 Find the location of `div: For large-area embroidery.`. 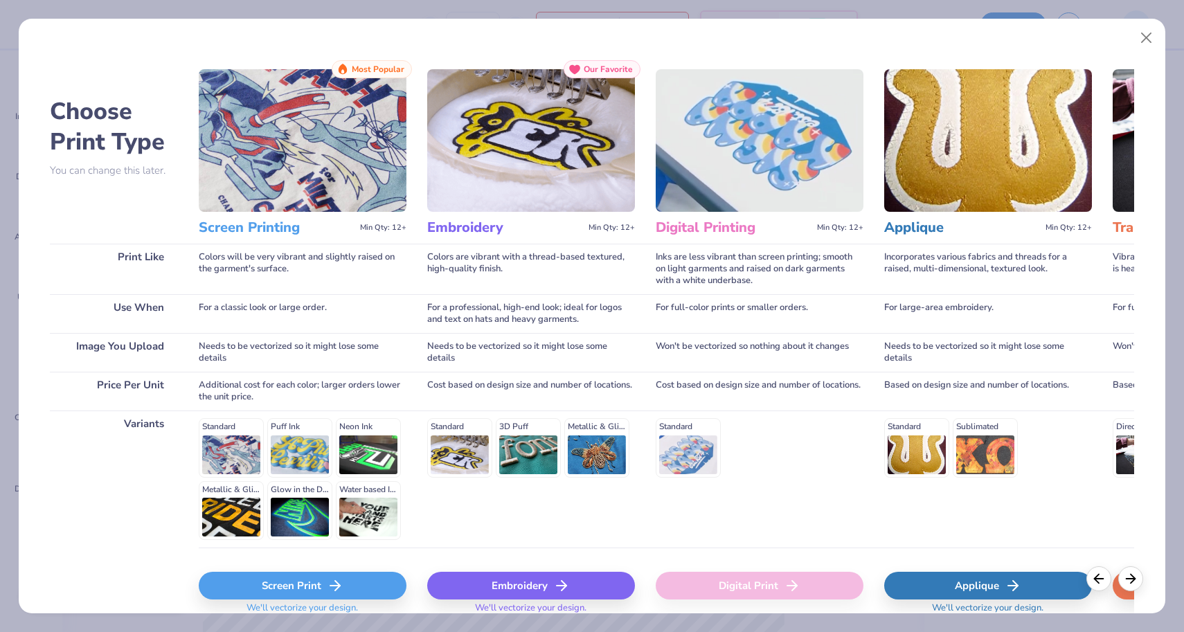

div: For large-area embroidery. is located at coordinates (988, 314).